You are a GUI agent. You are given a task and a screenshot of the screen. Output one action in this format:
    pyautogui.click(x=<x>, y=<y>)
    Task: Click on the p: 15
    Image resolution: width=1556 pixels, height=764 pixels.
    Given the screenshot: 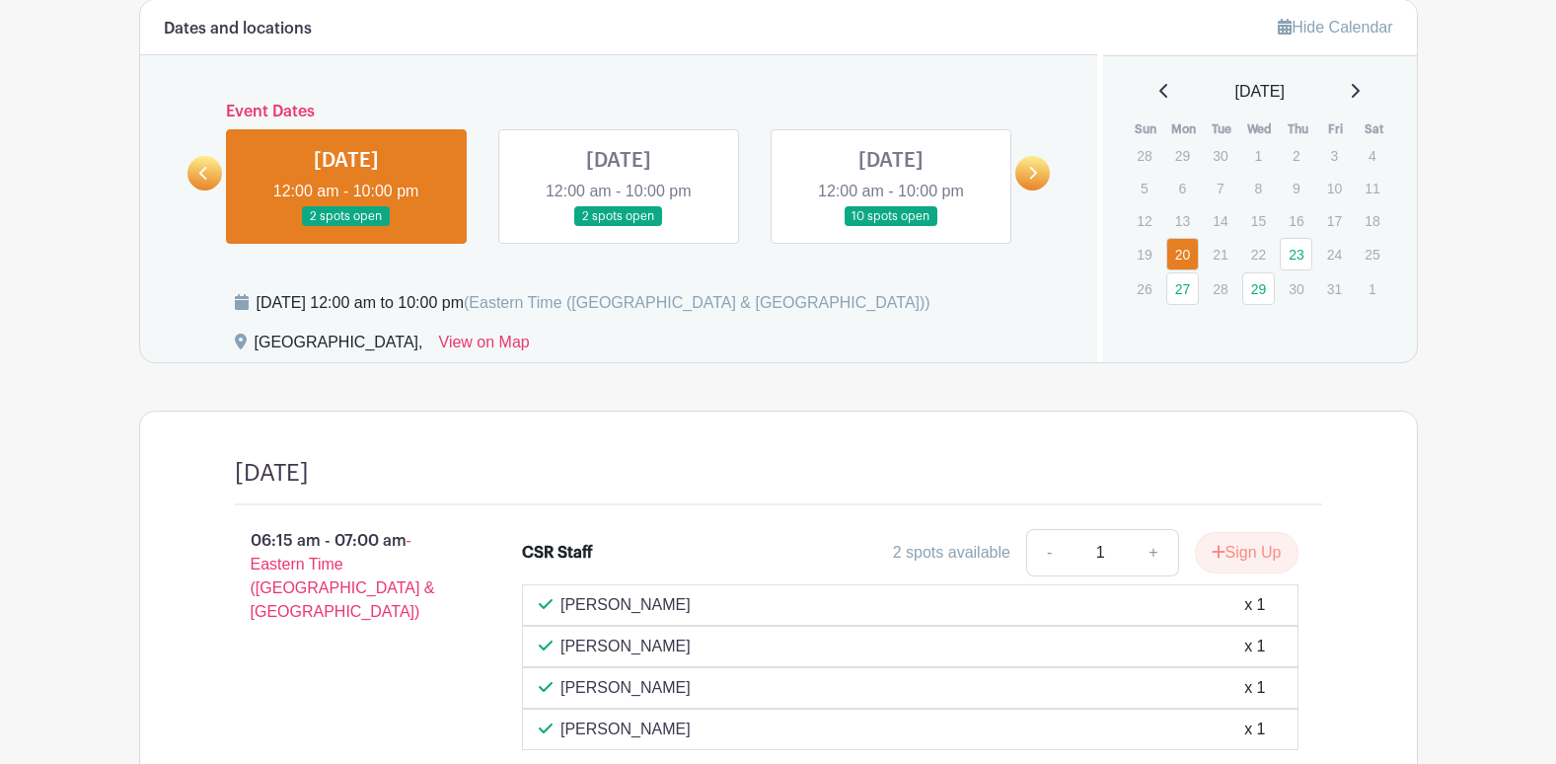 What is the action you would take?
    pyautogui.click(x=1258, y=220)
    